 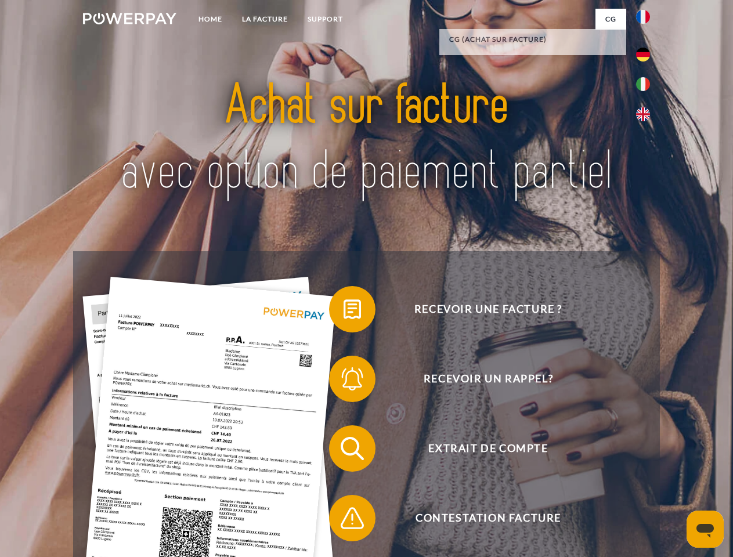 What do you see at coordinates (265, 19) in the screenshot?
I see `a: LA FACTURE` at bounding box center [265, 19].